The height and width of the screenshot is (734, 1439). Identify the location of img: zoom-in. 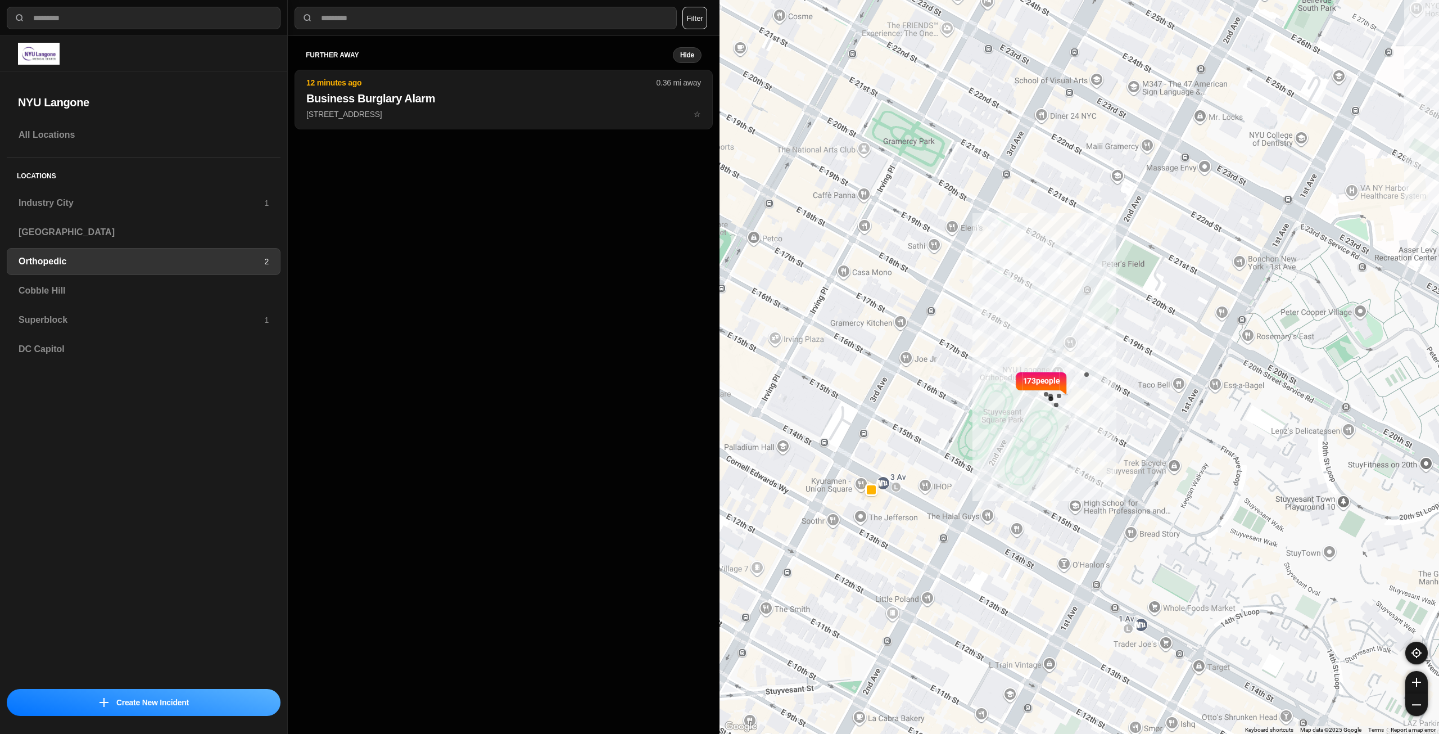
(1417, 682).